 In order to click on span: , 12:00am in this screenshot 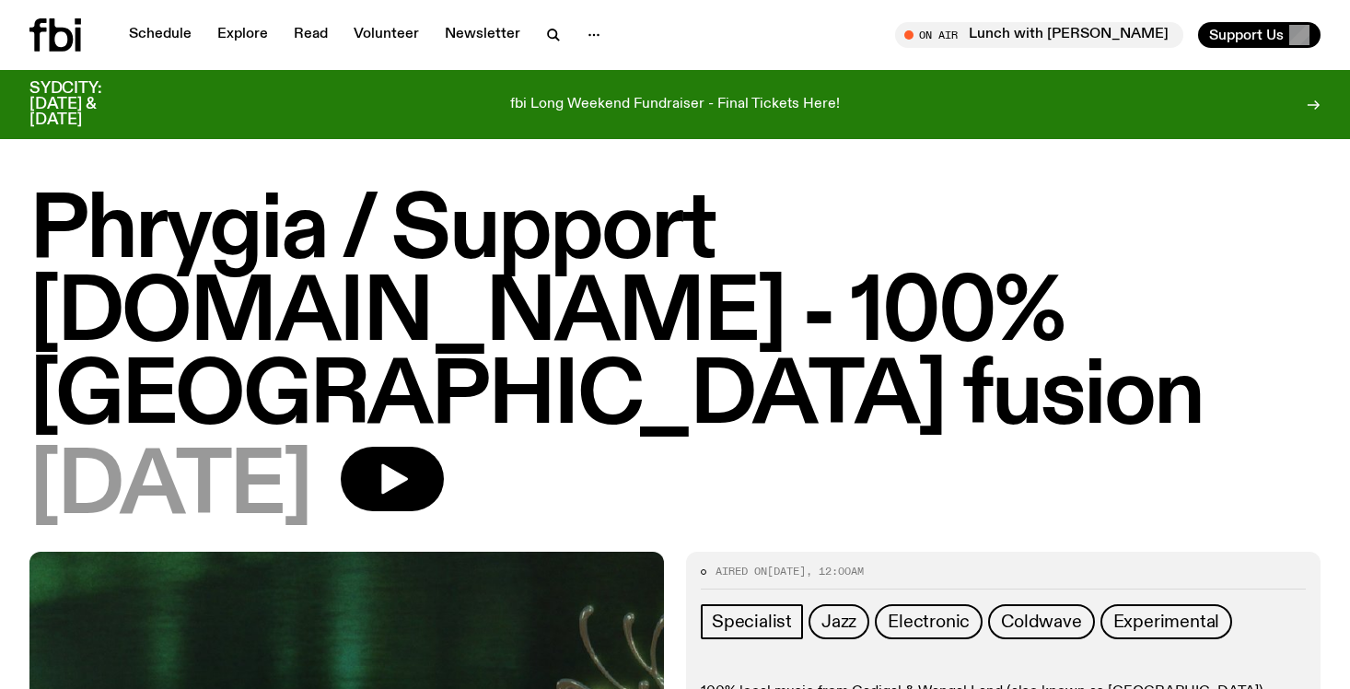, I will do `click(835, 571)`.